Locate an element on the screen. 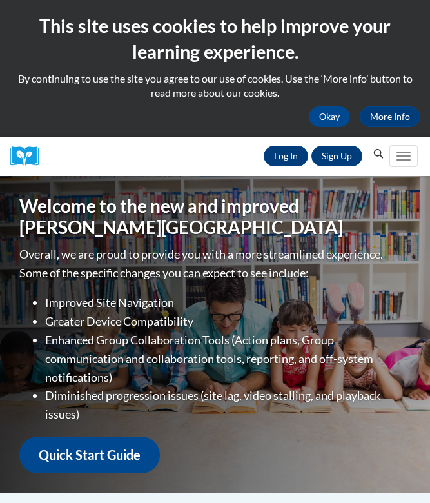 The height and width of the screenshot is (503, 430). li: Greater Device Compatibility is located at coordinates (228, 321).